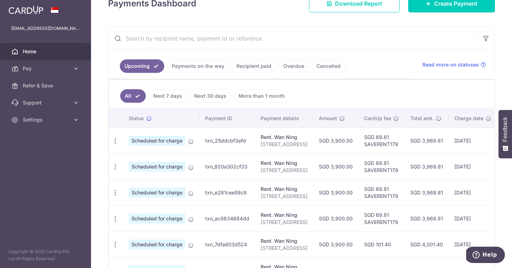 The width and height of the screenshot is (512, 268). What do you see at coordinates (210, 96) in the screenshot?
I see `a: Next 30 days` at bounding box center [210, 96].